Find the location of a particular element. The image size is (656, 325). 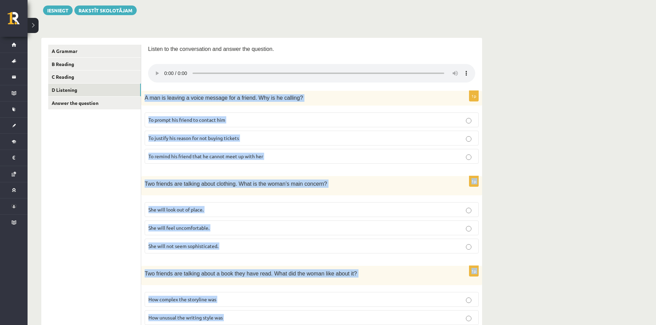

a: Answer the question is located at coordinates (94, 103).